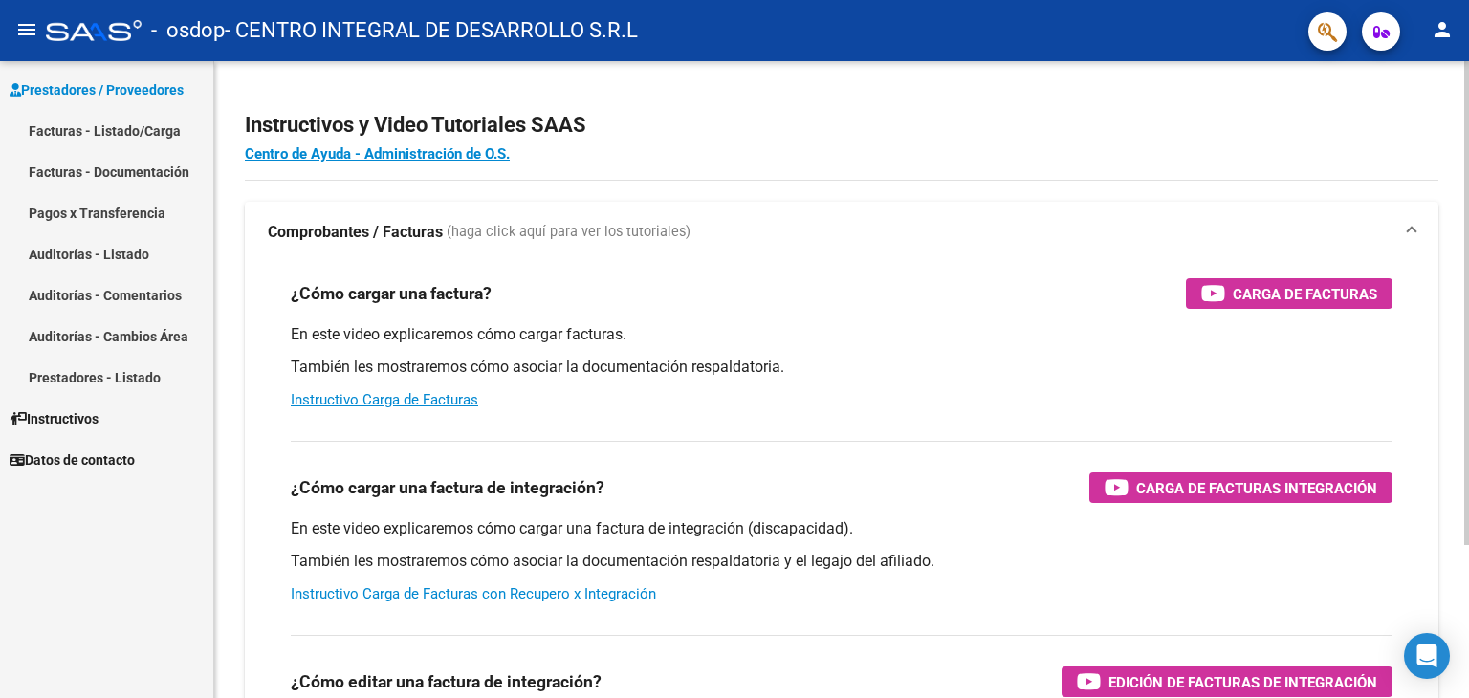  What do you see at coordinates (842, 232) in the screenshot?
I see `mat-expansion-panel-header: Comprobantes / Facturas (haga click aquí para ver los tutoriales)` at bounding box center [842, 232].